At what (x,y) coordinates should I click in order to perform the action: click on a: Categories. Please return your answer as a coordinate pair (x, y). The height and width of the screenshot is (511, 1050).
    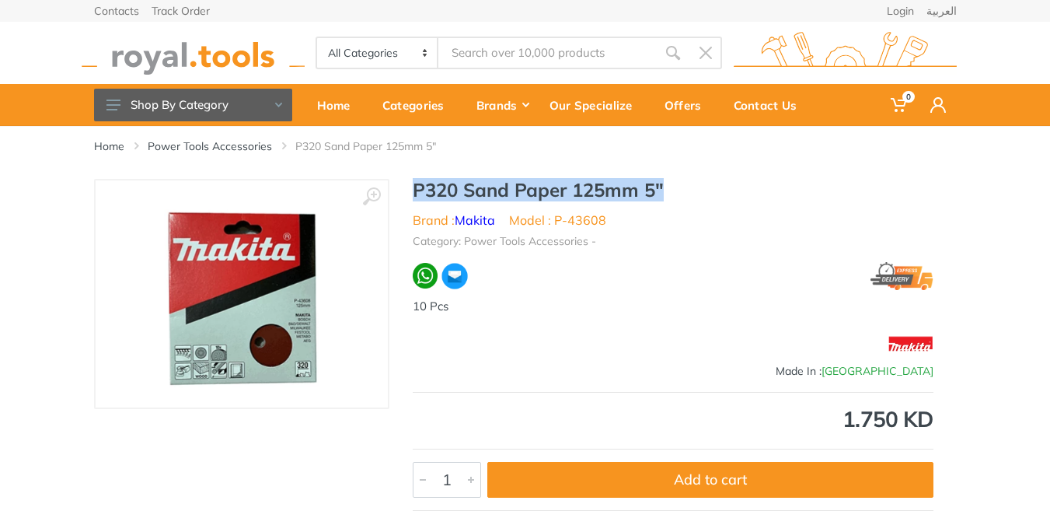
    Looking at the image, I should click on (418, 105).